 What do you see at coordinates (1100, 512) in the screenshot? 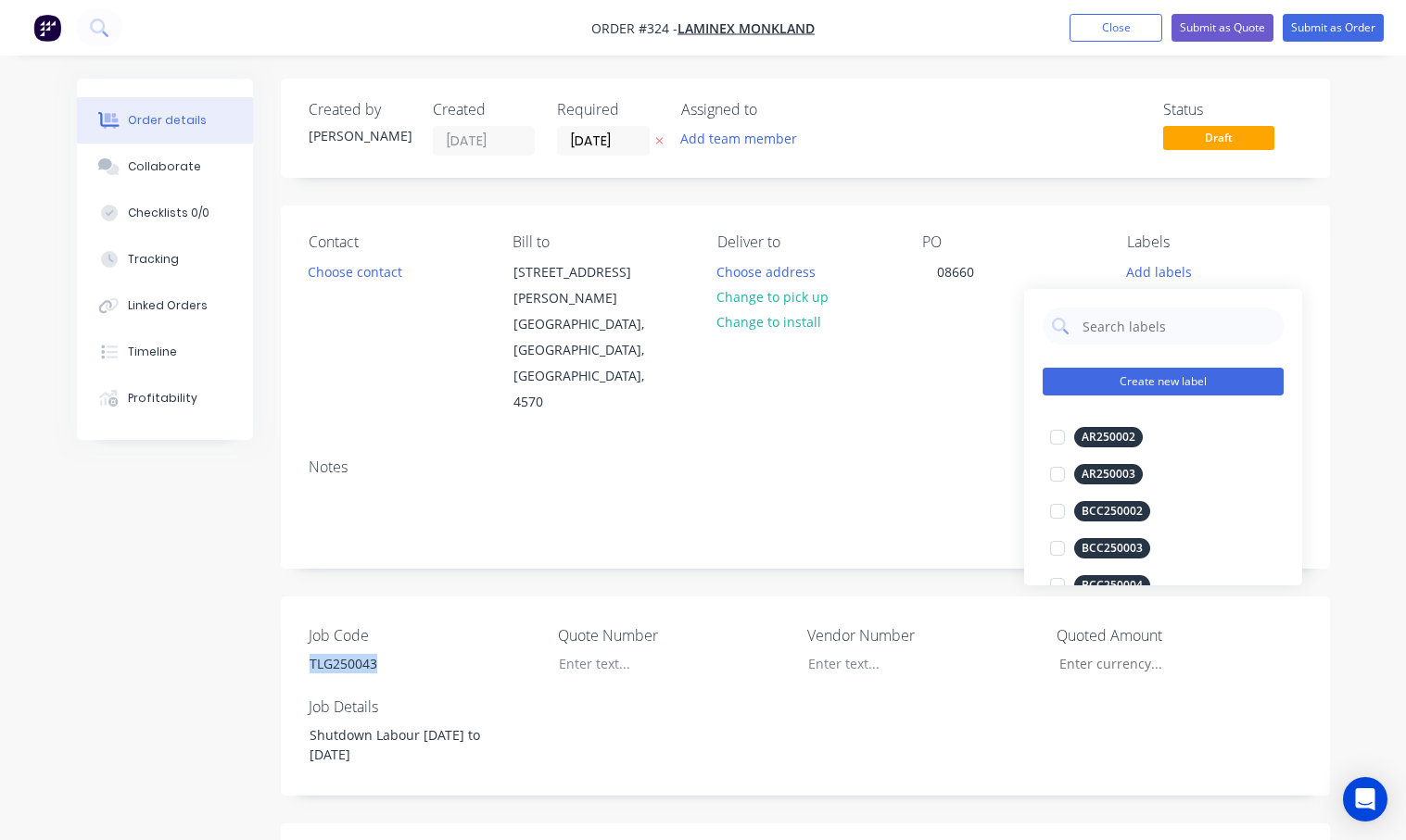
I see `button: BCC250002` at bounding box center [1100, 512].